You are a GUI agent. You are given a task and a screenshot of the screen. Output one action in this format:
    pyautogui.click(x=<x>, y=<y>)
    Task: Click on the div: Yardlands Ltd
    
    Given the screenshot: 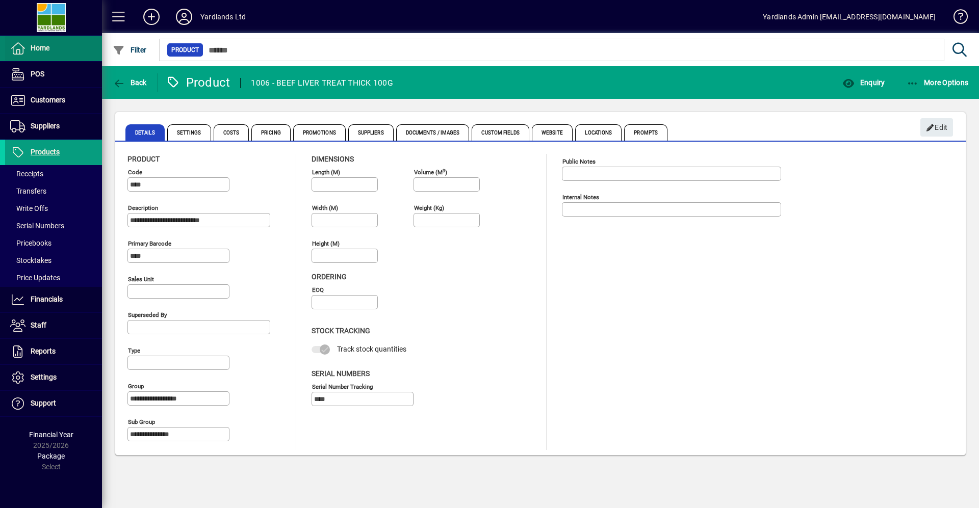 What is the action you would take?
    pyautogui.click(x=223, y=17)
    